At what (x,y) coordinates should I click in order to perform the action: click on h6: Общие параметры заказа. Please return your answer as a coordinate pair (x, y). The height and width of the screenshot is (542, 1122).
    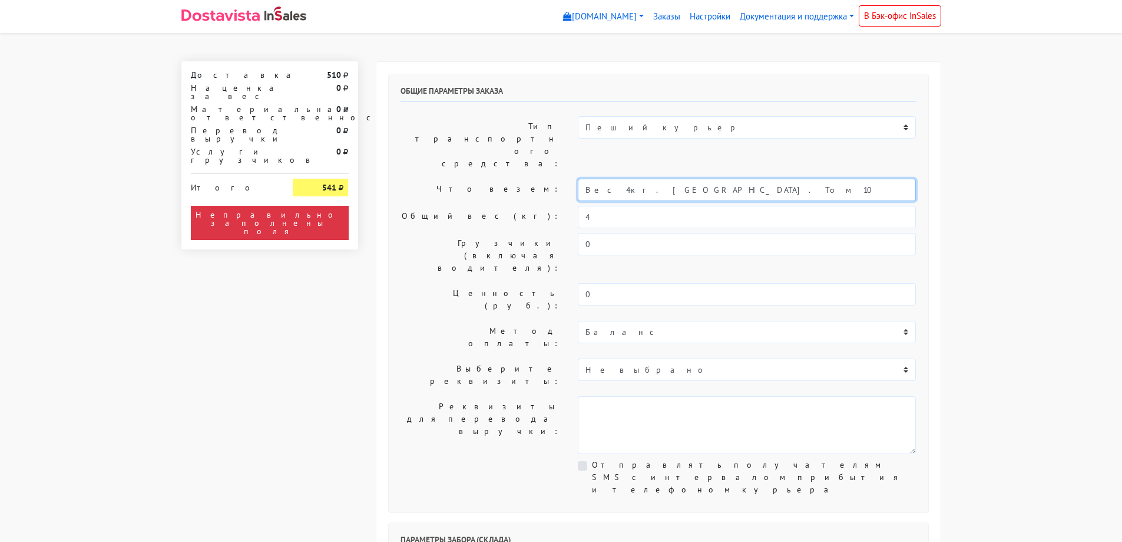
    Looking at the image, I should click on (659, 94).